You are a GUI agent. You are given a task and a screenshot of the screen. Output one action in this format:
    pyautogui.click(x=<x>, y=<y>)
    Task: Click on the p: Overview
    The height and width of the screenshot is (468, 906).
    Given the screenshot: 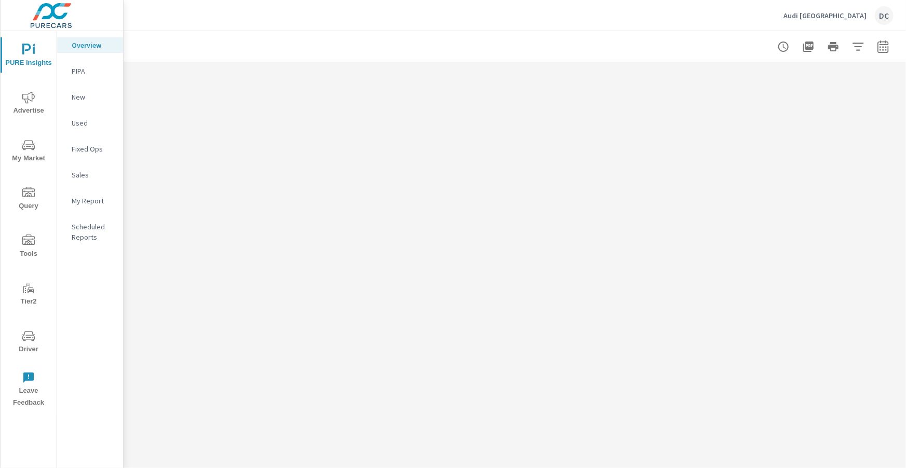 What is the action you would take?
    pyautogui.click(x=93, y=45)
    